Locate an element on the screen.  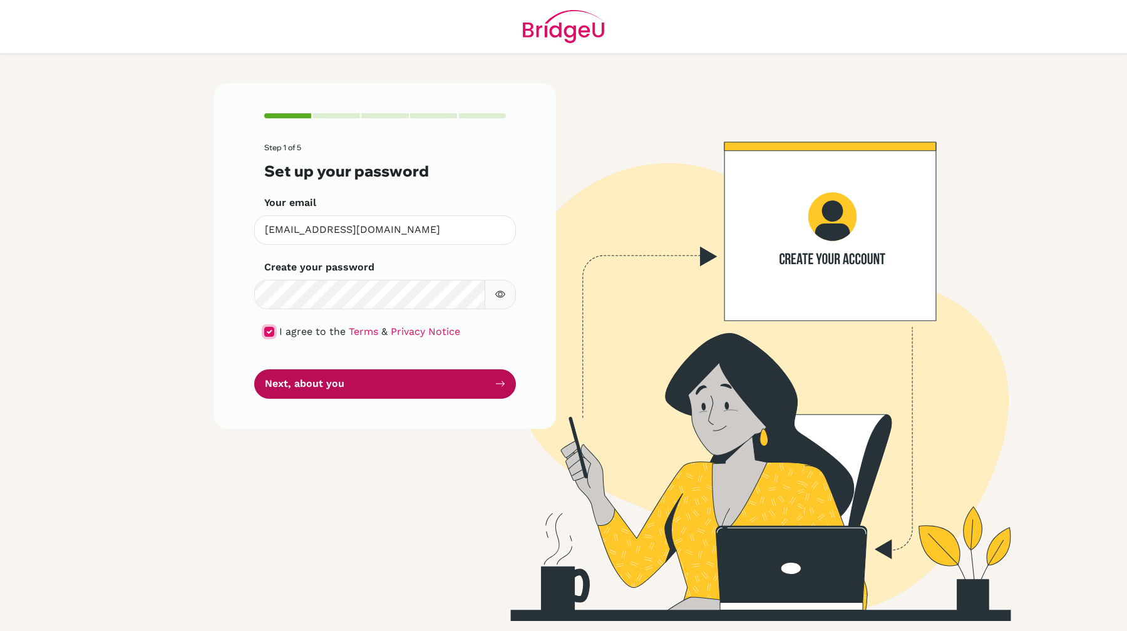
a: Terms is located at coordinates (363, 331).